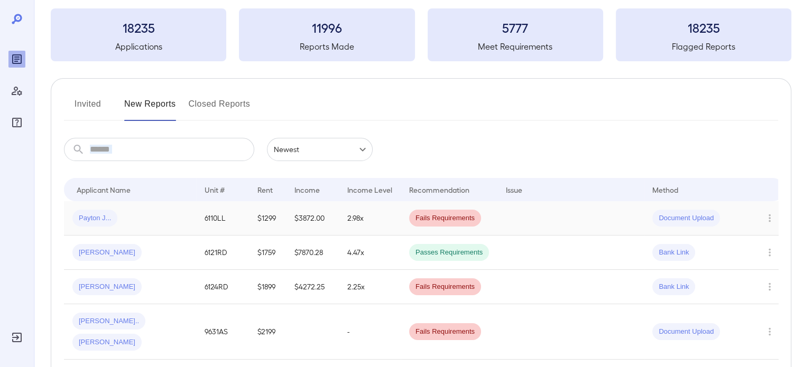 This screenshot has width=804, height=367. I want to click on div: Issue, so click(514, 190).